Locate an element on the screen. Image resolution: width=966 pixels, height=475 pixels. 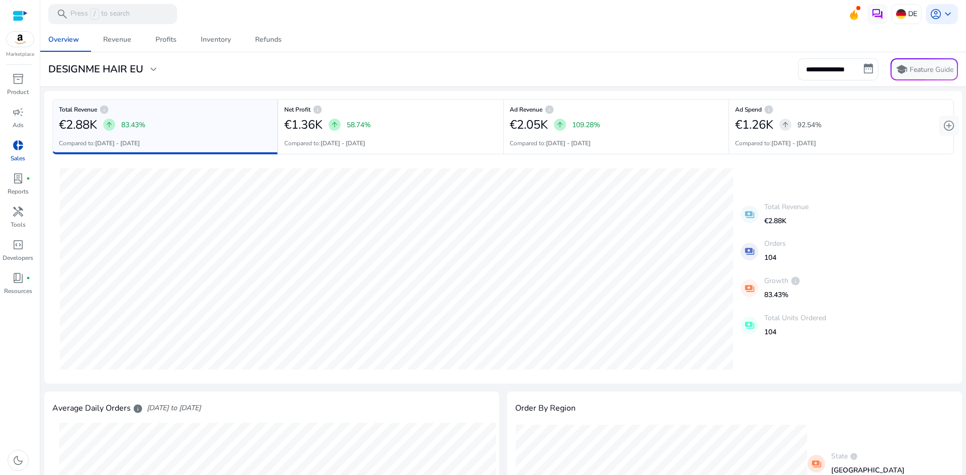
p: Growth is located at coordinates (782, 281).